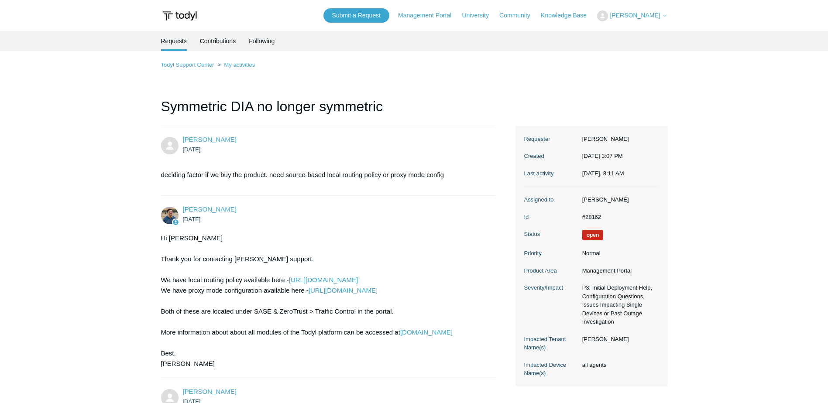  Describe the element at coordinates (479, 15) in the screenshot. I see `a: University` at that location.